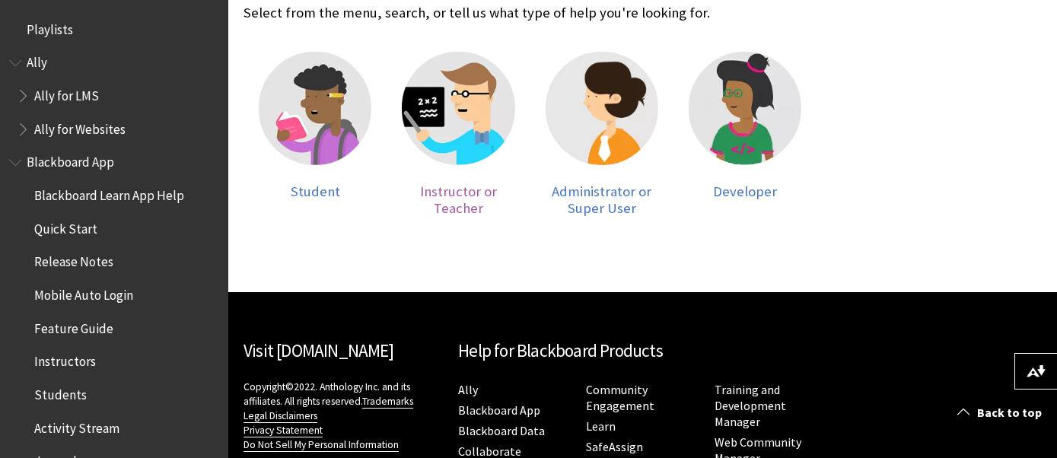 Image resolution: width=1057 pixels, height=458 pixels. What do you see at coordinates (620, 398) in the screenshot?
I see `a: Community Engagement` at bounding box center [620, 398].